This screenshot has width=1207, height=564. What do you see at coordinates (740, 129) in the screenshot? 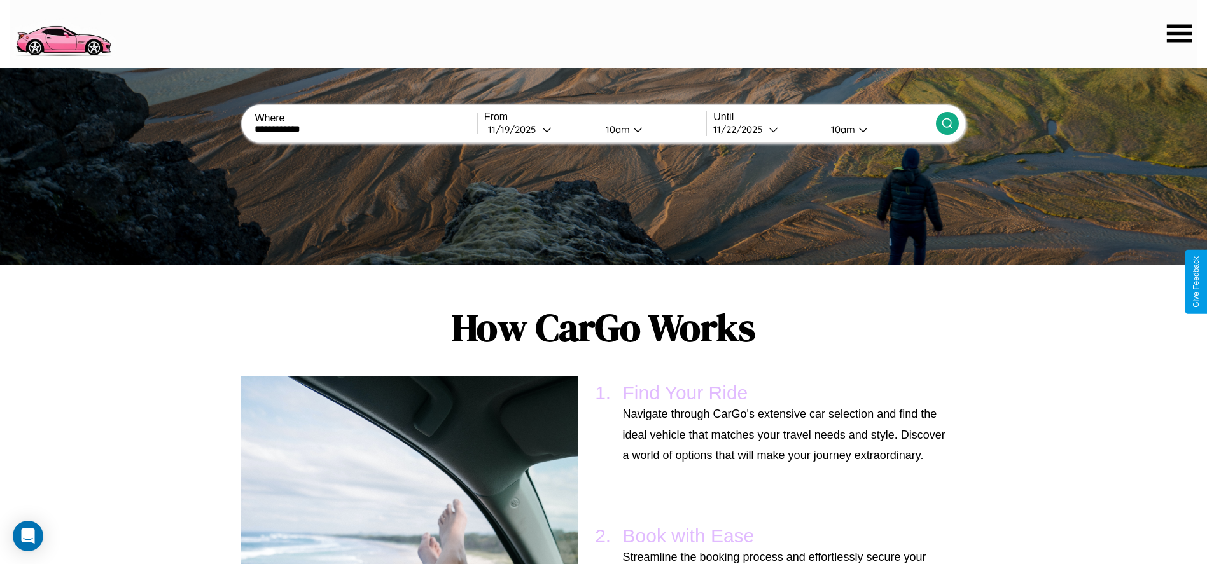
I see `div: 11 / 22 / 2025` at bounding box center [740, 129].